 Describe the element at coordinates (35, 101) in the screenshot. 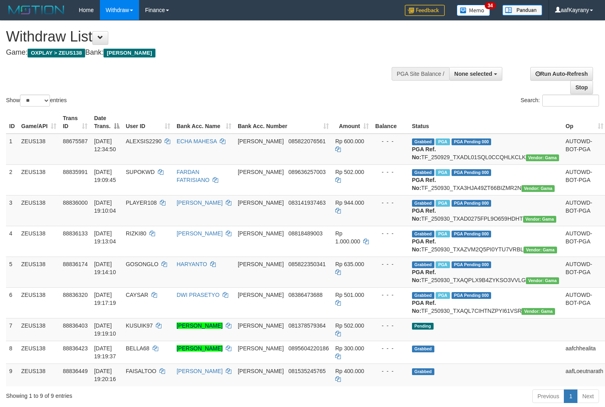

I see `select: Showentries` at that location.